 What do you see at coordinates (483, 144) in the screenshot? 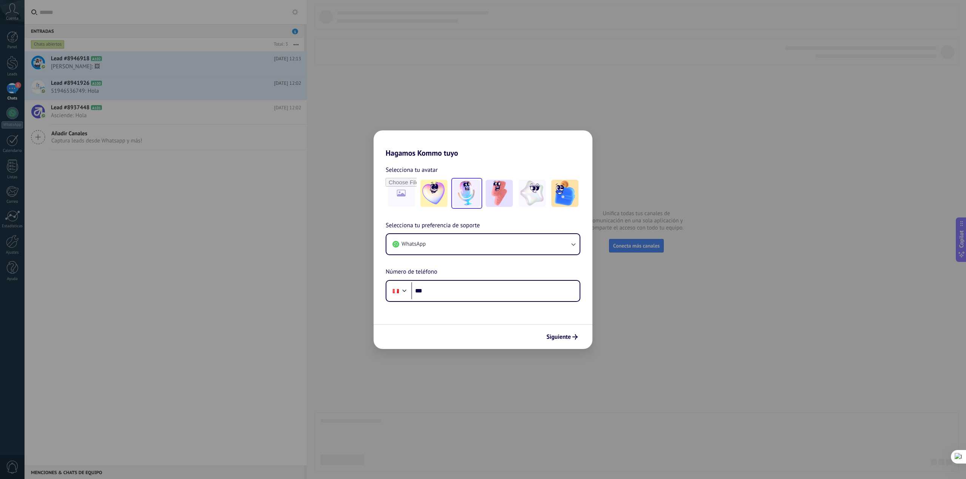
I see `h2: Hagamos Kommo tuyo` at bounding box center [483, 144].